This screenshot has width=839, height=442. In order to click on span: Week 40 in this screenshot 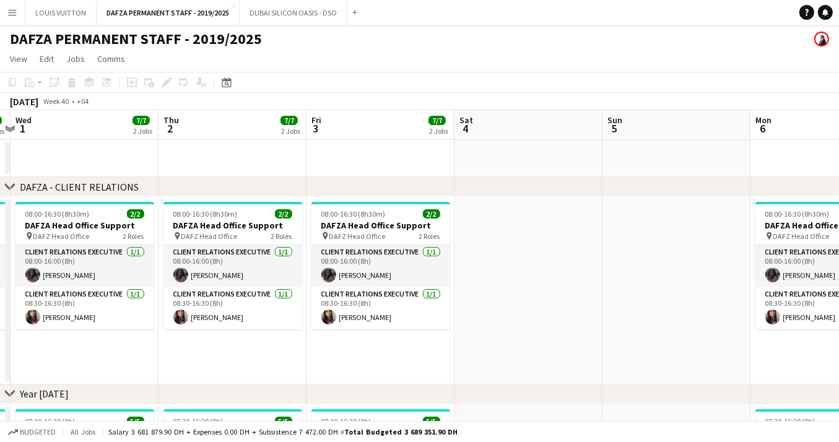, I will do `click(56, 101)`.